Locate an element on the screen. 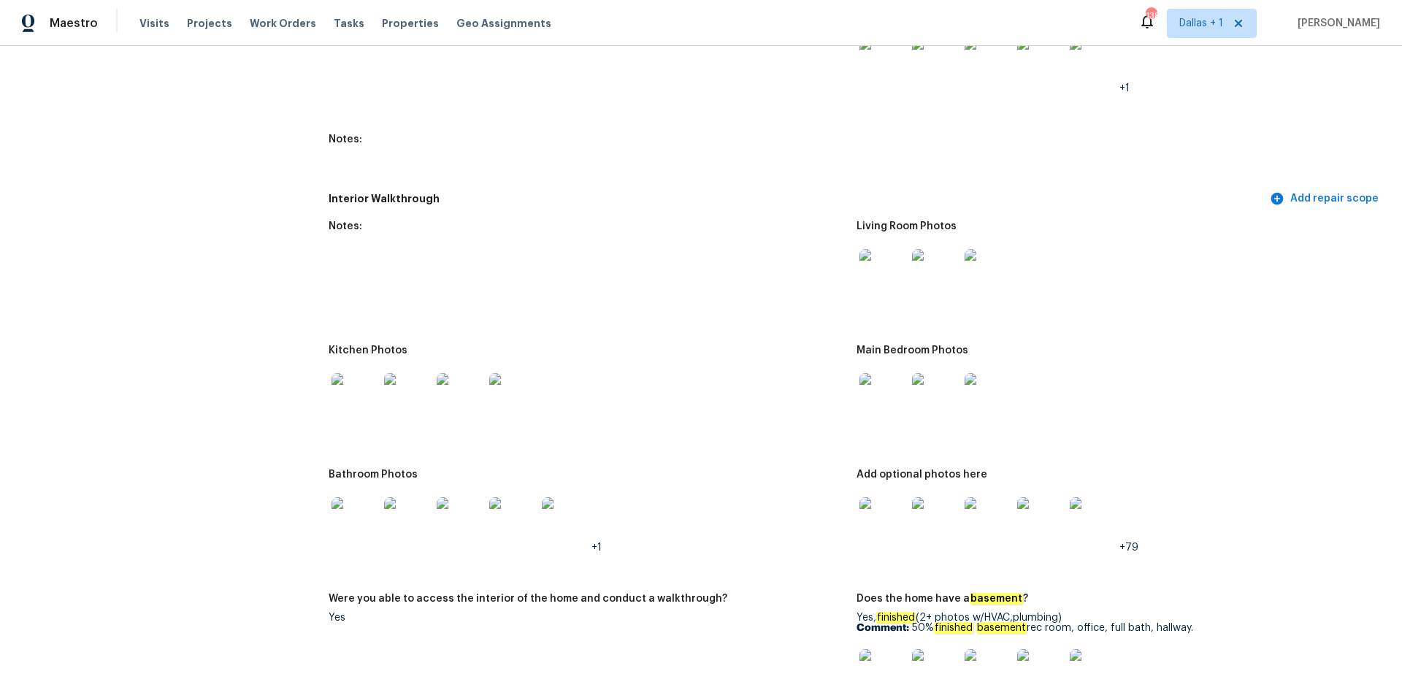 The image size is (1402, 682). span: Dallas + 1 is located at coordinates (1201, 23).